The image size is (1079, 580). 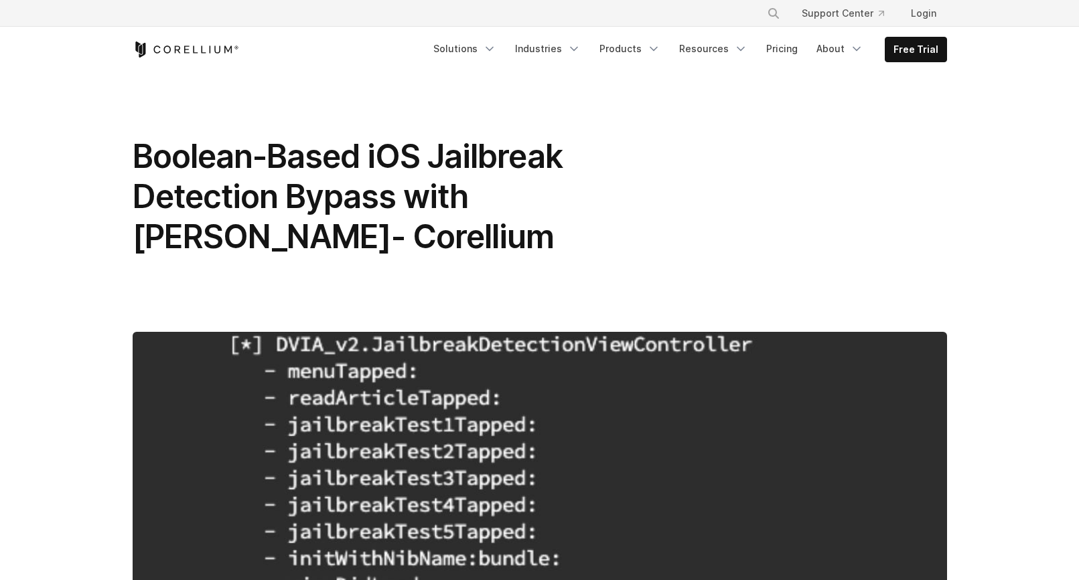 I want to click on a: Resources, so click(x=713, y=49).